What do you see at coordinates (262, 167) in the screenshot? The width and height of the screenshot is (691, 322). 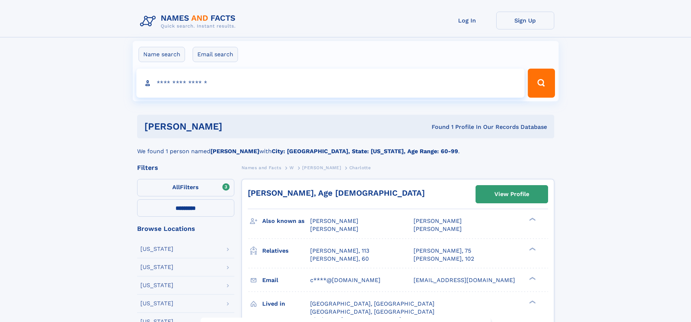 I see `a: Names and Facts` at bounding box center [262, 167].